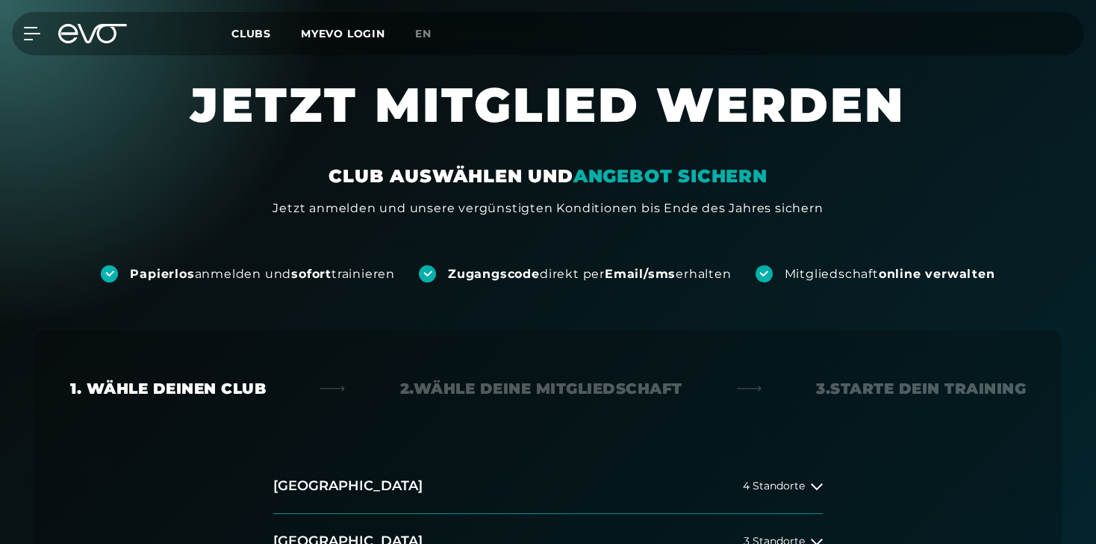  I want to click on strong: Papierlos, so click(162, 273).